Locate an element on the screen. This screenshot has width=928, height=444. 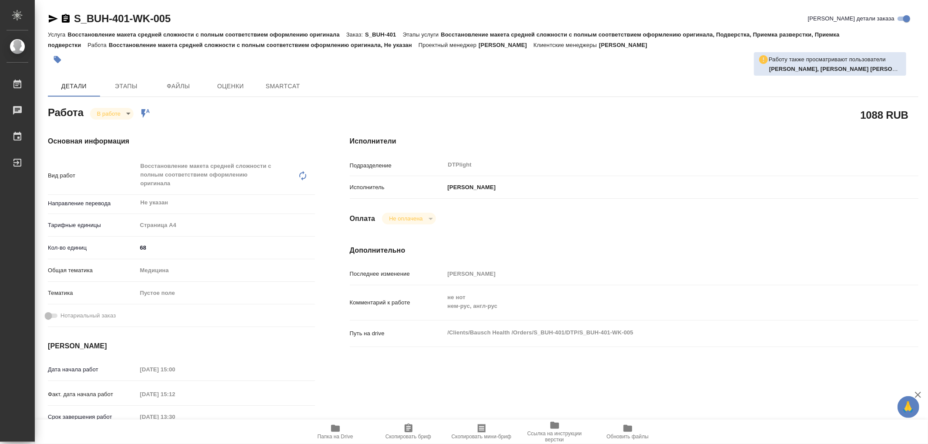
span: Детали is located at coordinates (74, 86).